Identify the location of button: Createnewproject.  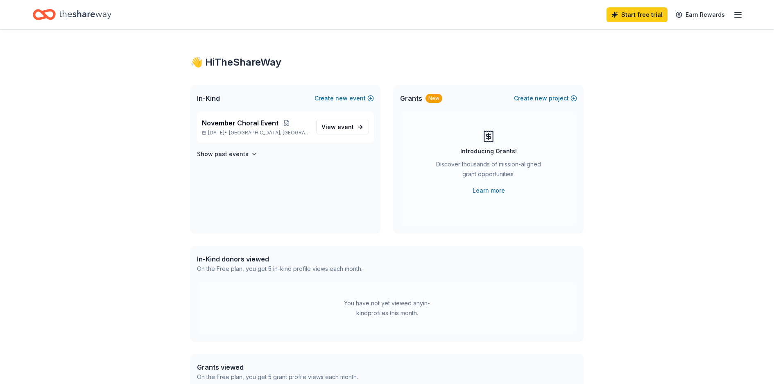
(545, 98).